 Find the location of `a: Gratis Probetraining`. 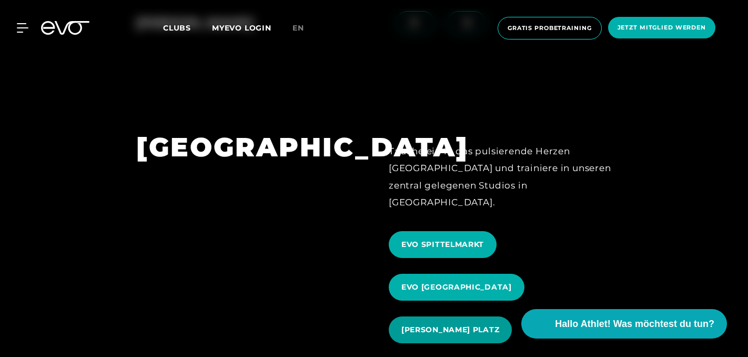

a: Gratis Probetraining is located at coordinates (549, 28).